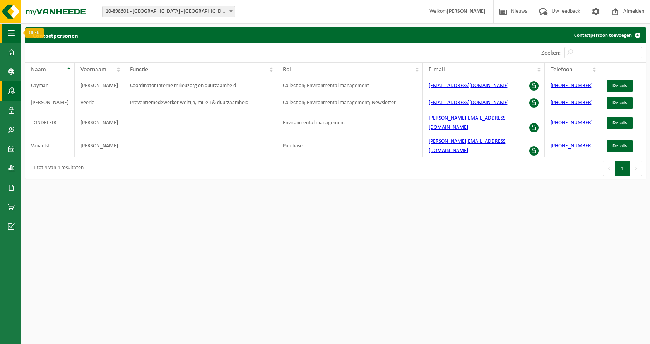 This screenshot has width=650, height=344. I want to click on button: Next, so click(636, 168).